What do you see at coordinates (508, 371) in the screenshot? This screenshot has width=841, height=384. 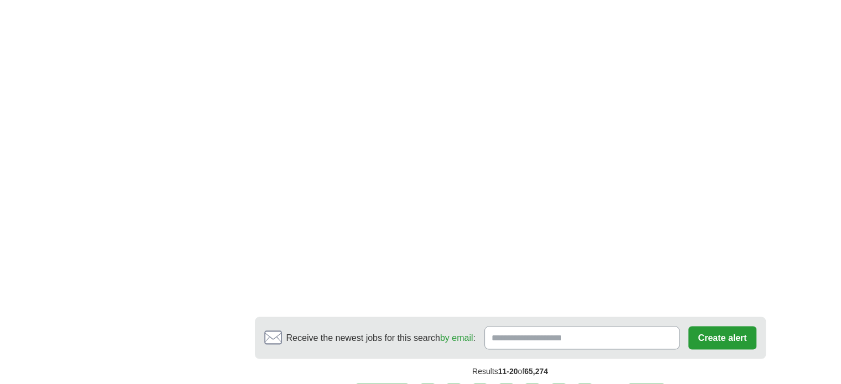 I see `span: 11-20` at bounding box center [508, 371].